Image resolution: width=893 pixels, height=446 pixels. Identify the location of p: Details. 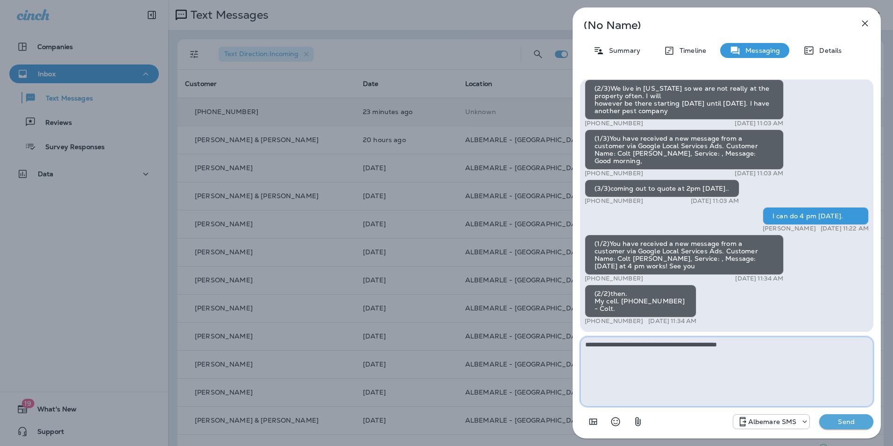
(828, 50).